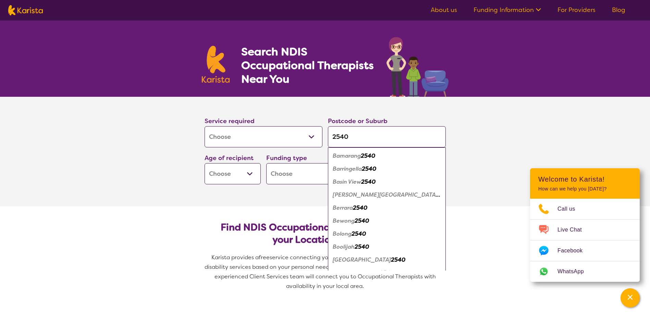  Describe the element at coordinates (443, 10) in the screenshot. I see `a: About us` at that location.